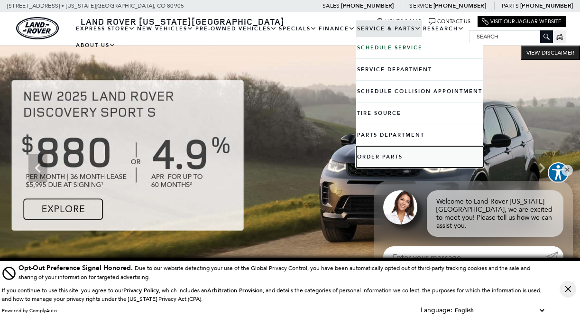 The width and height of the screenshot is (580, 317). I want to click on a: Order Parts, so click(420, 157).